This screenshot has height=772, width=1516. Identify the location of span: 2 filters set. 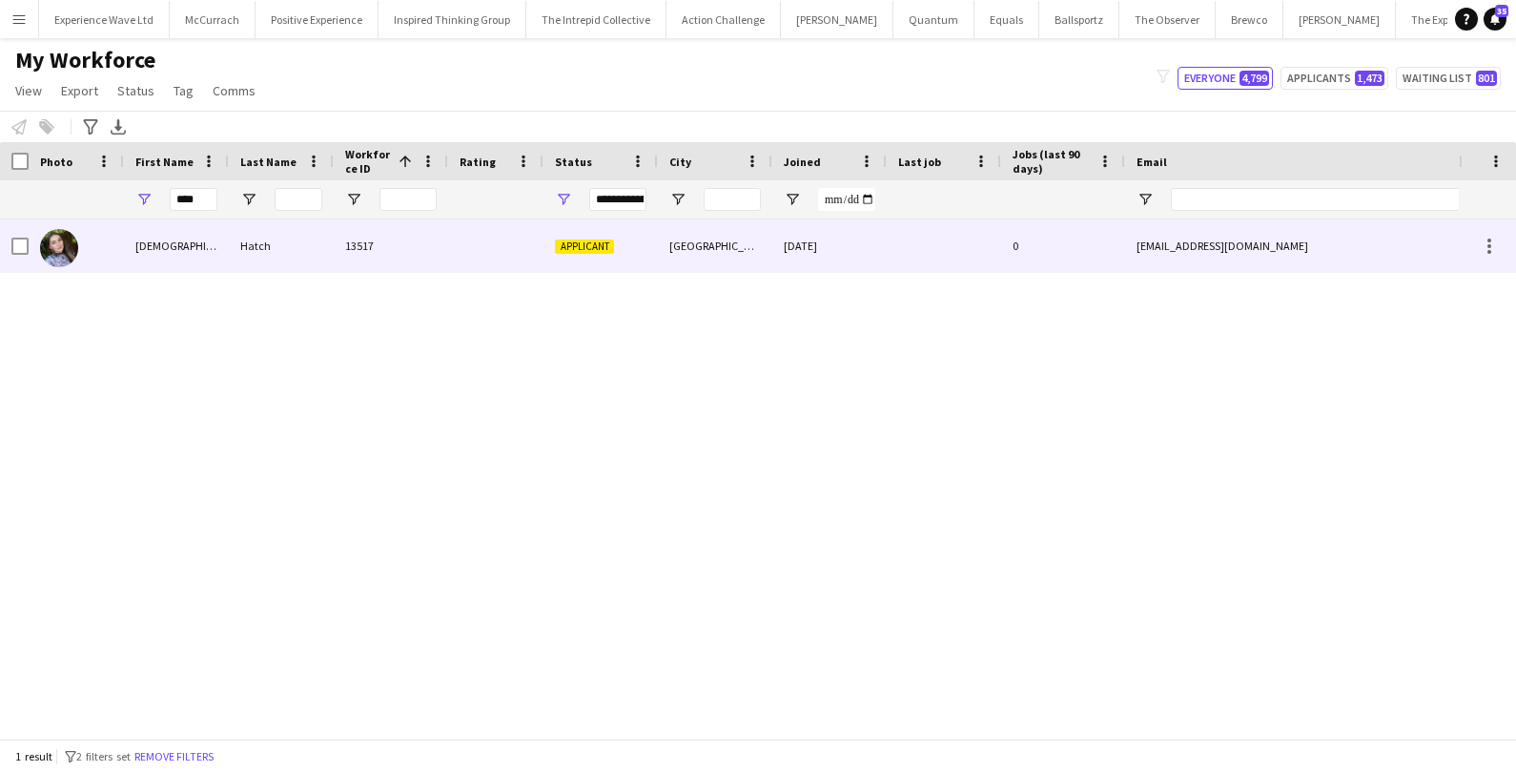
(103, 755).